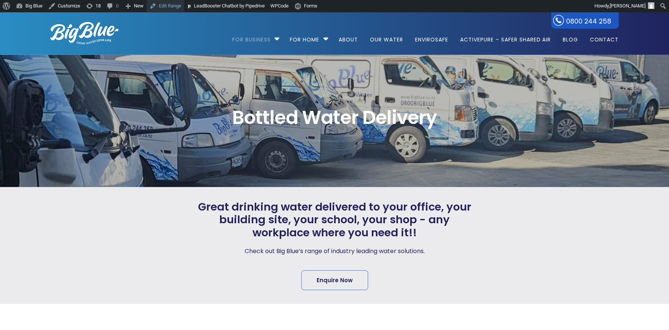  Describe the element at coordinates (304, 36) in the screenshot. I see `a: For Home` at that location.